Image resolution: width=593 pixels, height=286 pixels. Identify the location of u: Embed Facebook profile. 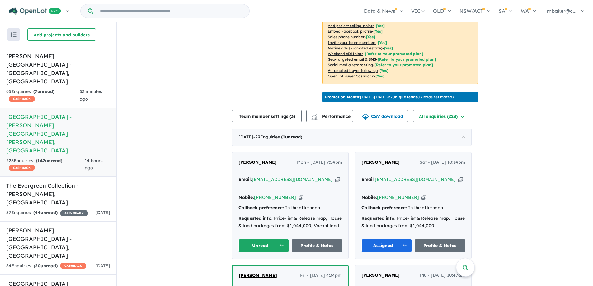
(350, 31).